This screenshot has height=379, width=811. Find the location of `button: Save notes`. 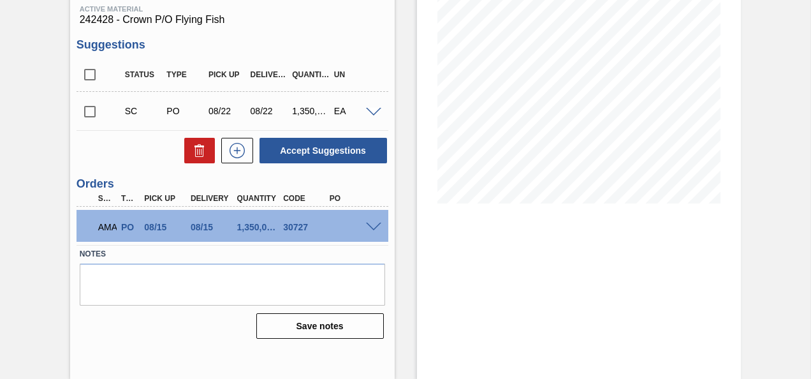

button: Save notes is located at coordinates (320, 326).